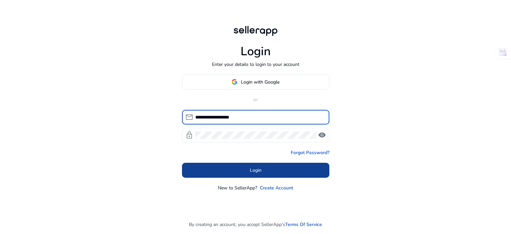 The height and width of the screenshot is (234, 511). Describe the element at coordinates (260, 82) in the screenshot. I see `span: Login with Google` at that location.